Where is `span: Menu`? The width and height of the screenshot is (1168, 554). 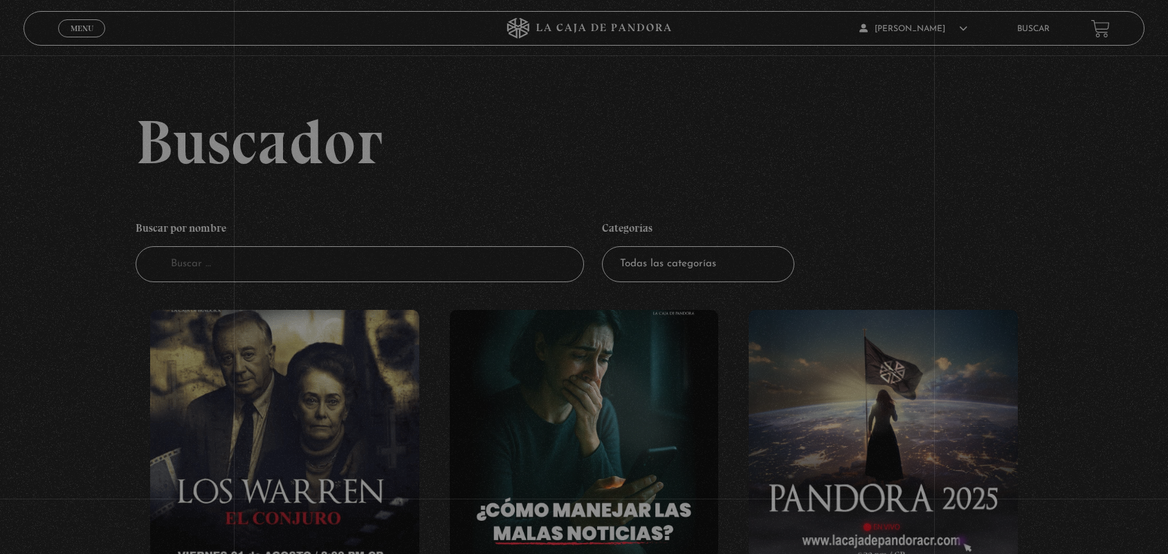 span: Menu is located at coordinates (82, 28).